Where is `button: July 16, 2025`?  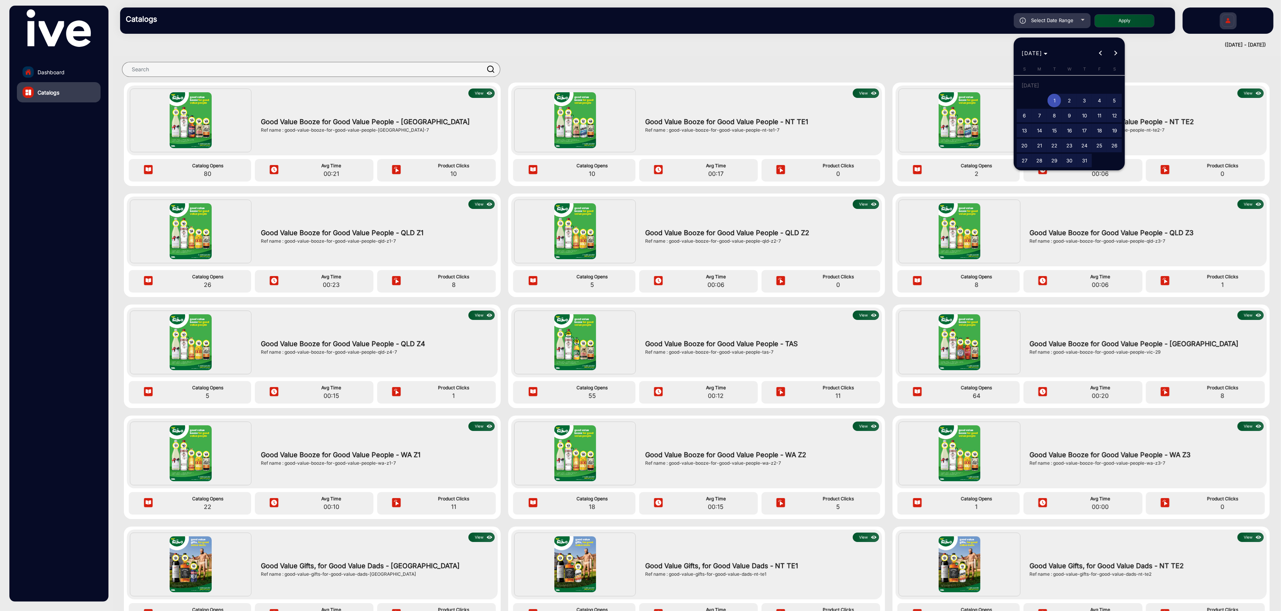 button: July 16, 2025 is located at coordinates (1069, 131).